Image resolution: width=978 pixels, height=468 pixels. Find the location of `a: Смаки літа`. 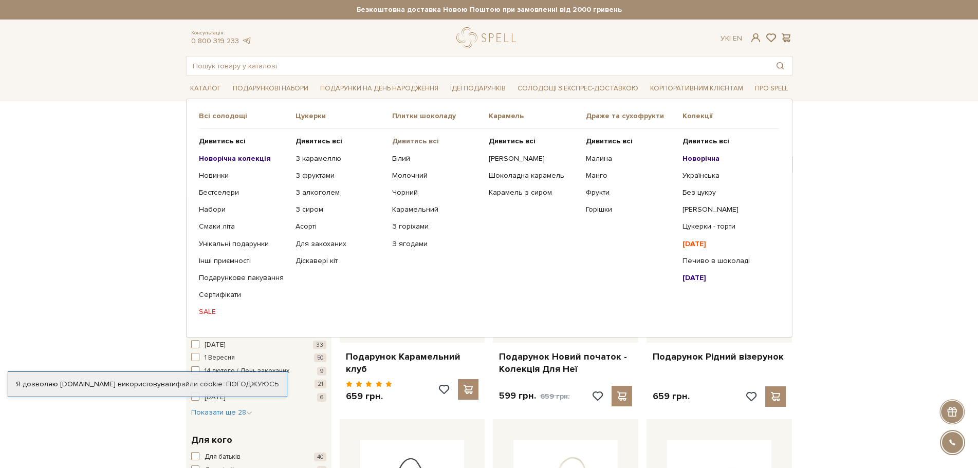

a: Смаки літа is located at coordinates (243, 227).